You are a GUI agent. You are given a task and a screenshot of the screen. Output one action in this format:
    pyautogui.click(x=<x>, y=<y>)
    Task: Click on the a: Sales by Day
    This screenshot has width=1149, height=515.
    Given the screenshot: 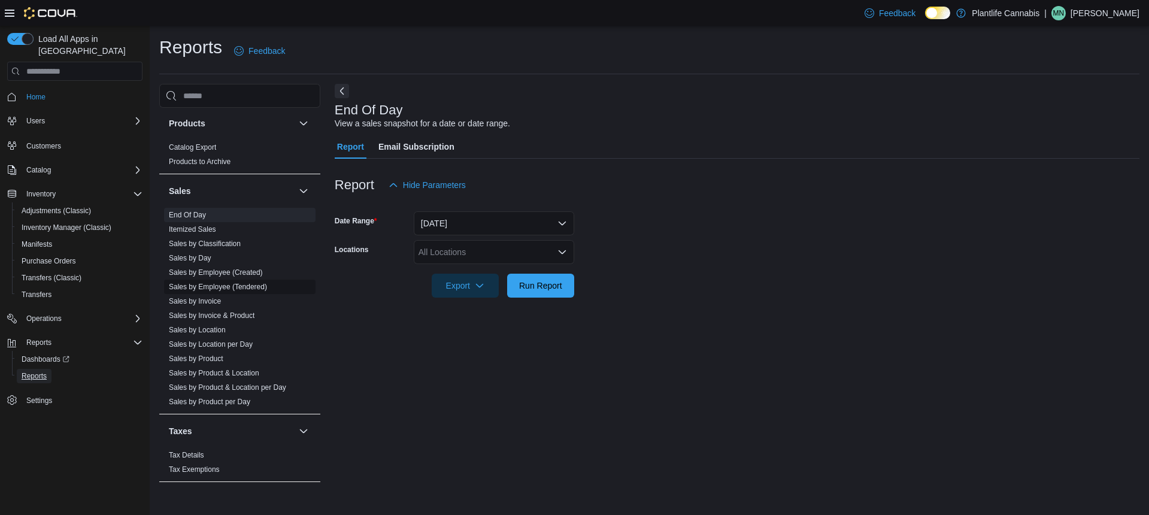 What is the action you would take?
    pyautogui.click(x=190, y=258)
    